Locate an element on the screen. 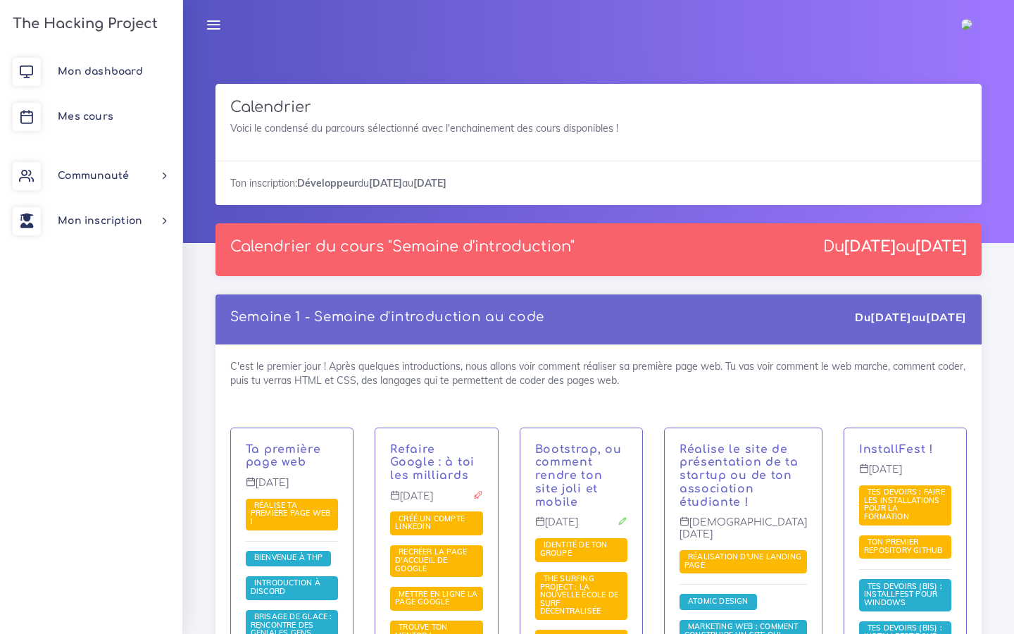 This screenshot has height=634, width=1014. span: Atomic Design is located at coordinates (718, 601).